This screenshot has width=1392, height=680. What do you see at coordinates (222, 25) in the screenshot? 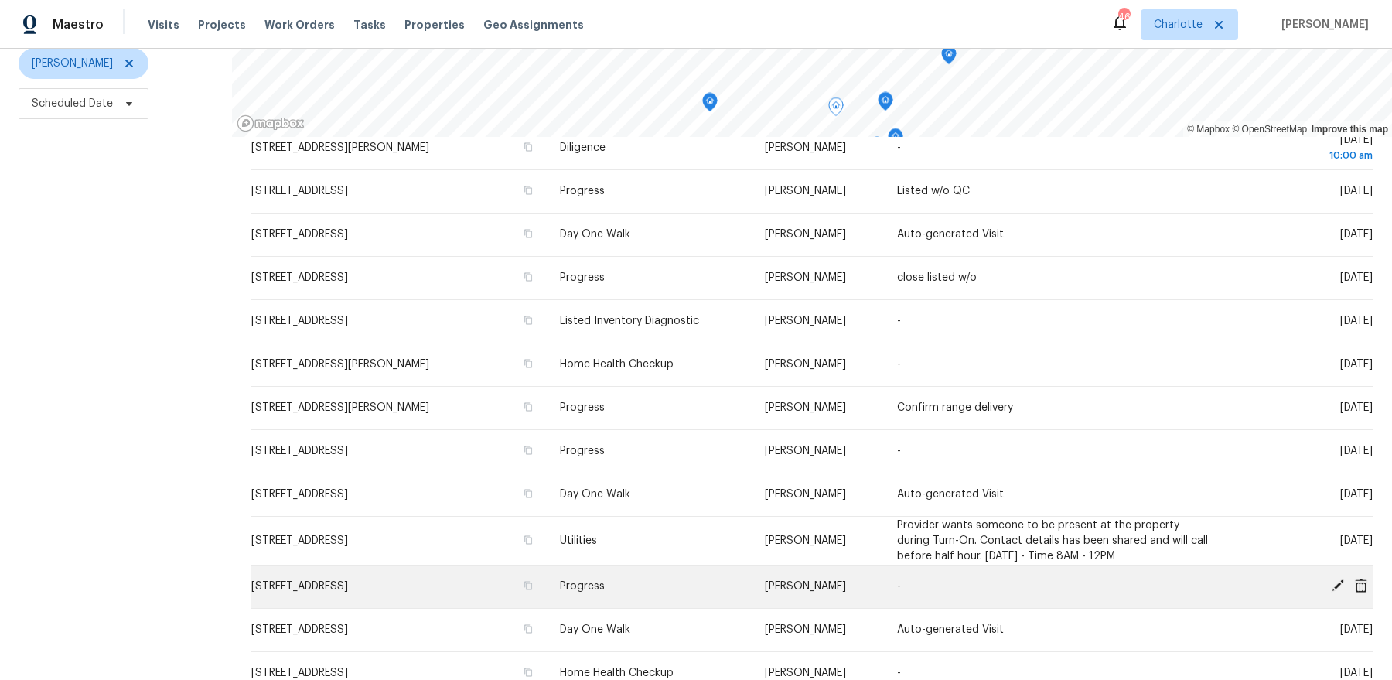
I see `span: Projects` at bounding box center [222, 25].